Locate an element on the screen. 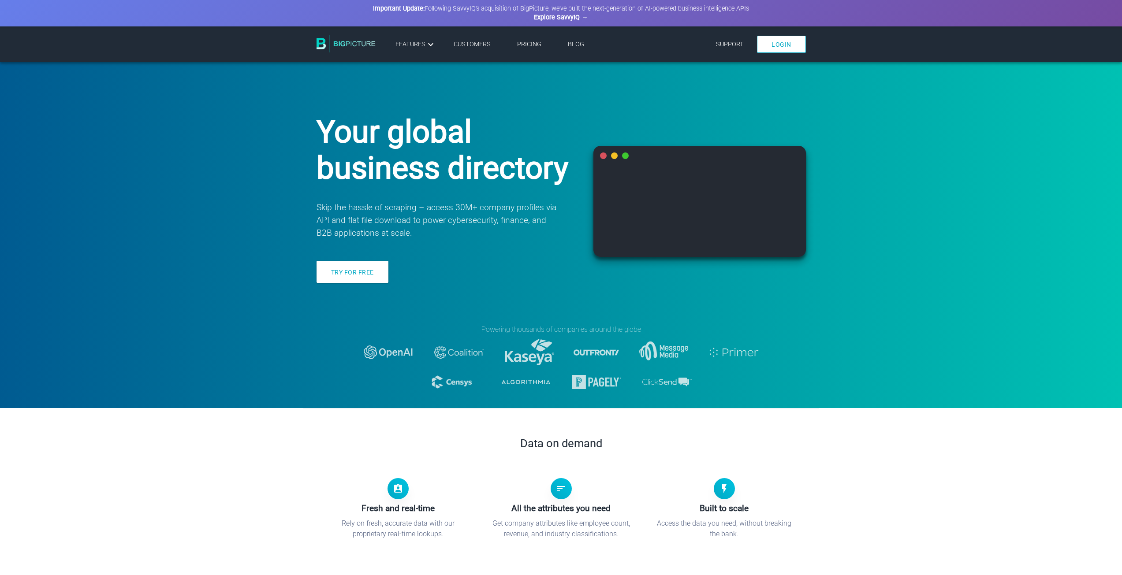 Image resolution: width=1122 pixels, height=575 pixels. h2: Data on demand is located at coordinates (561, 444).